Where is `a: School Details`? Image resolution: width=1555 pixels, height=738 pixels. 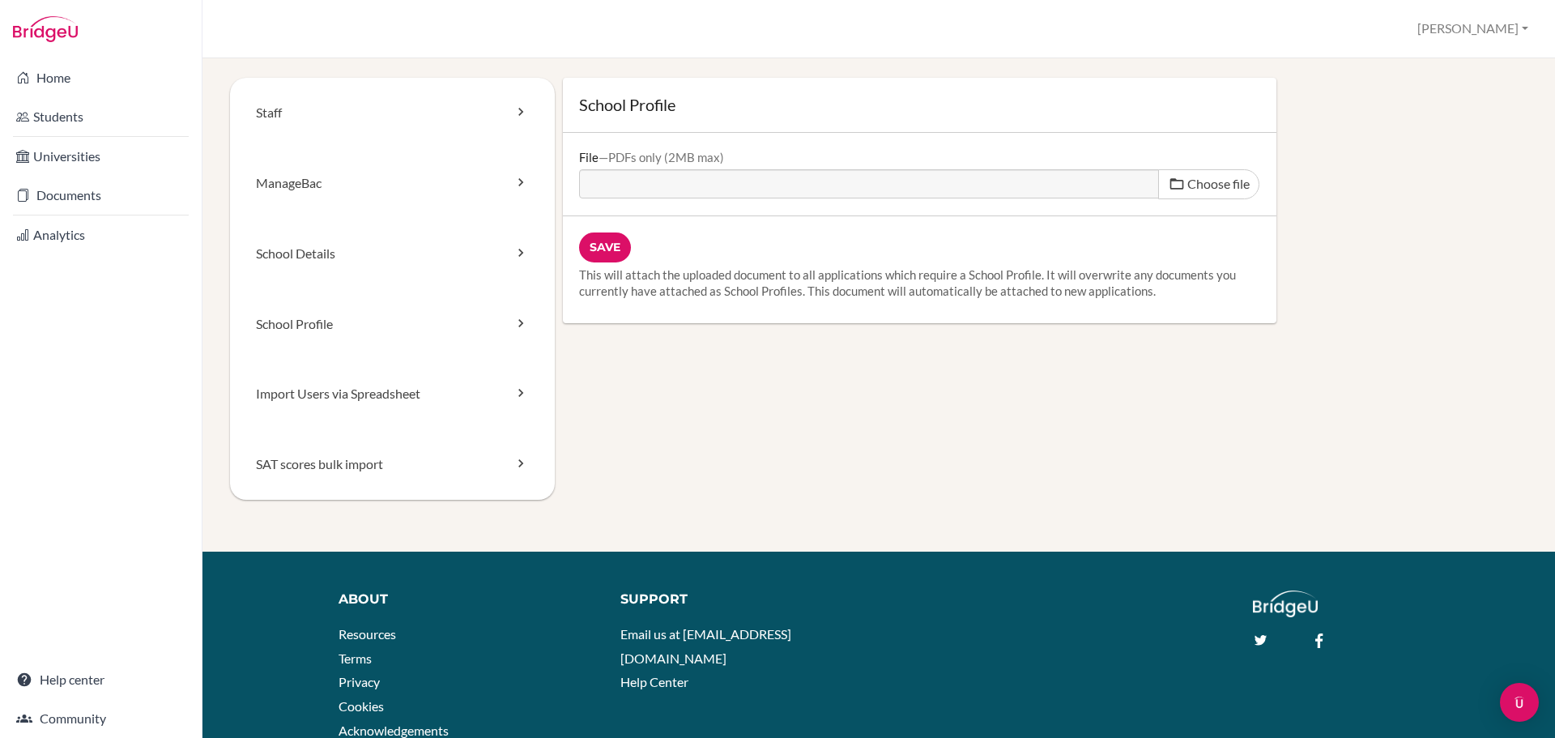 a: School Details is located at coordinates (392, 254).